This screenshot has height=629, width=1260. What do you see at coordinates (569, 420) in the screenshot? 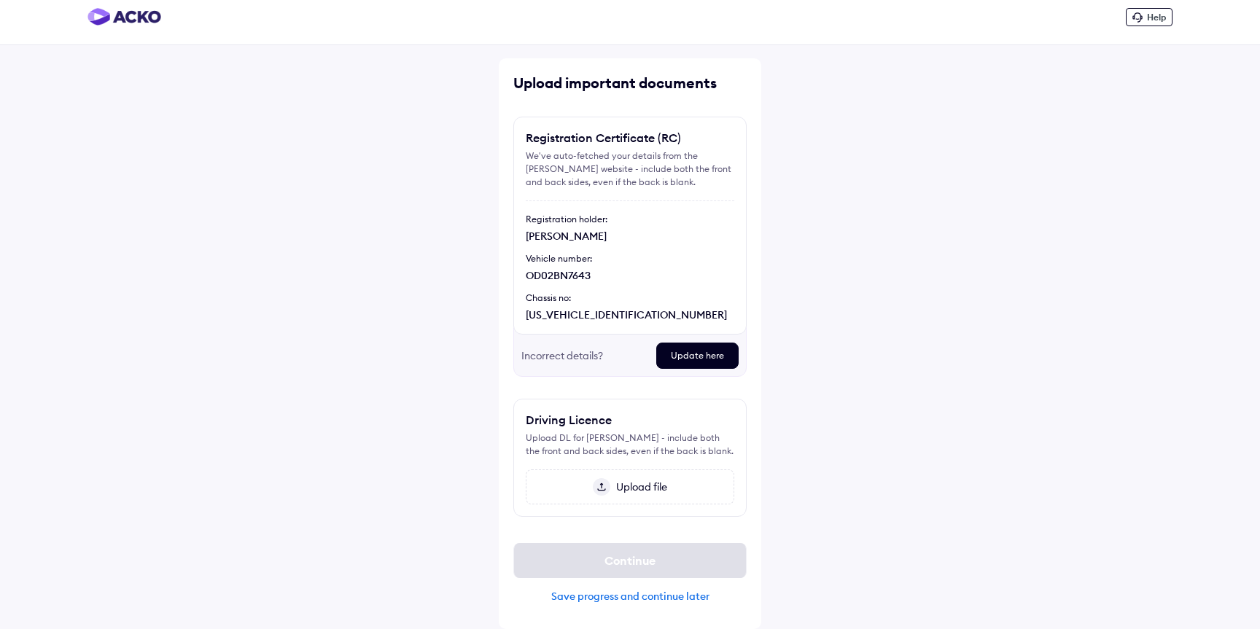
I see `div: Driving Licence` at bounding box center [569, 420].